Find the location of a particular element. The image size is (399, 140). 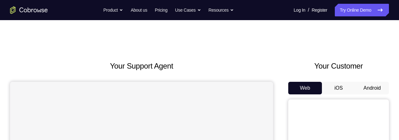

a: Pricing is located at coordinates (161, 10).